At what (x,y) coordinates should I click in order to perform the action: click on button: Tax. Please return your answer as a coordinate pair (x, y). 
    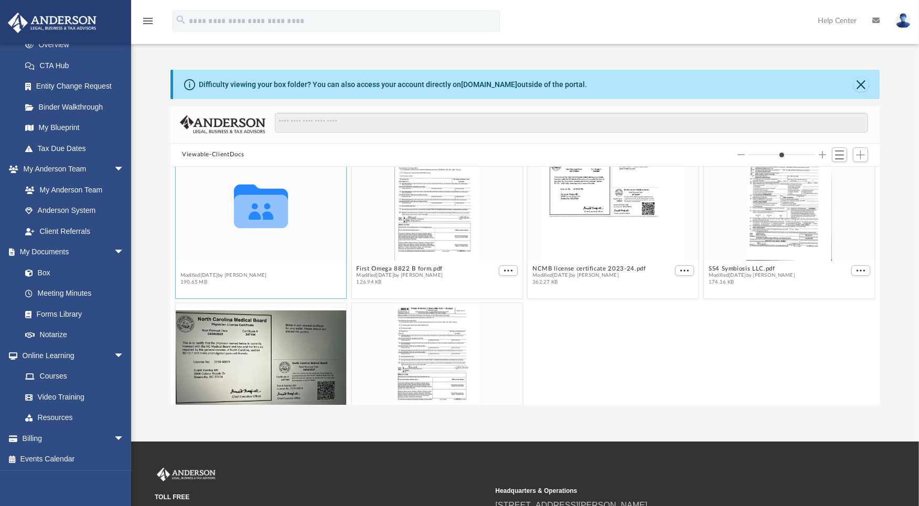
    Looking at the image, I should click on (223, 268).